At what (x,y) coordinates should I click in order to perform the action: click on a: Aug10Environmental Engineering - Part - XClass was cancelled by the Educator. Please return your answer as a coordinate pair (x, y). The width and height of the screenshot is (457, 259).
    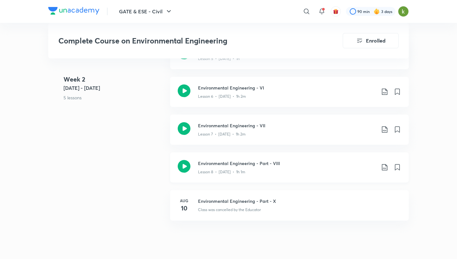
    Looking at the image, I should click on (289, 209).